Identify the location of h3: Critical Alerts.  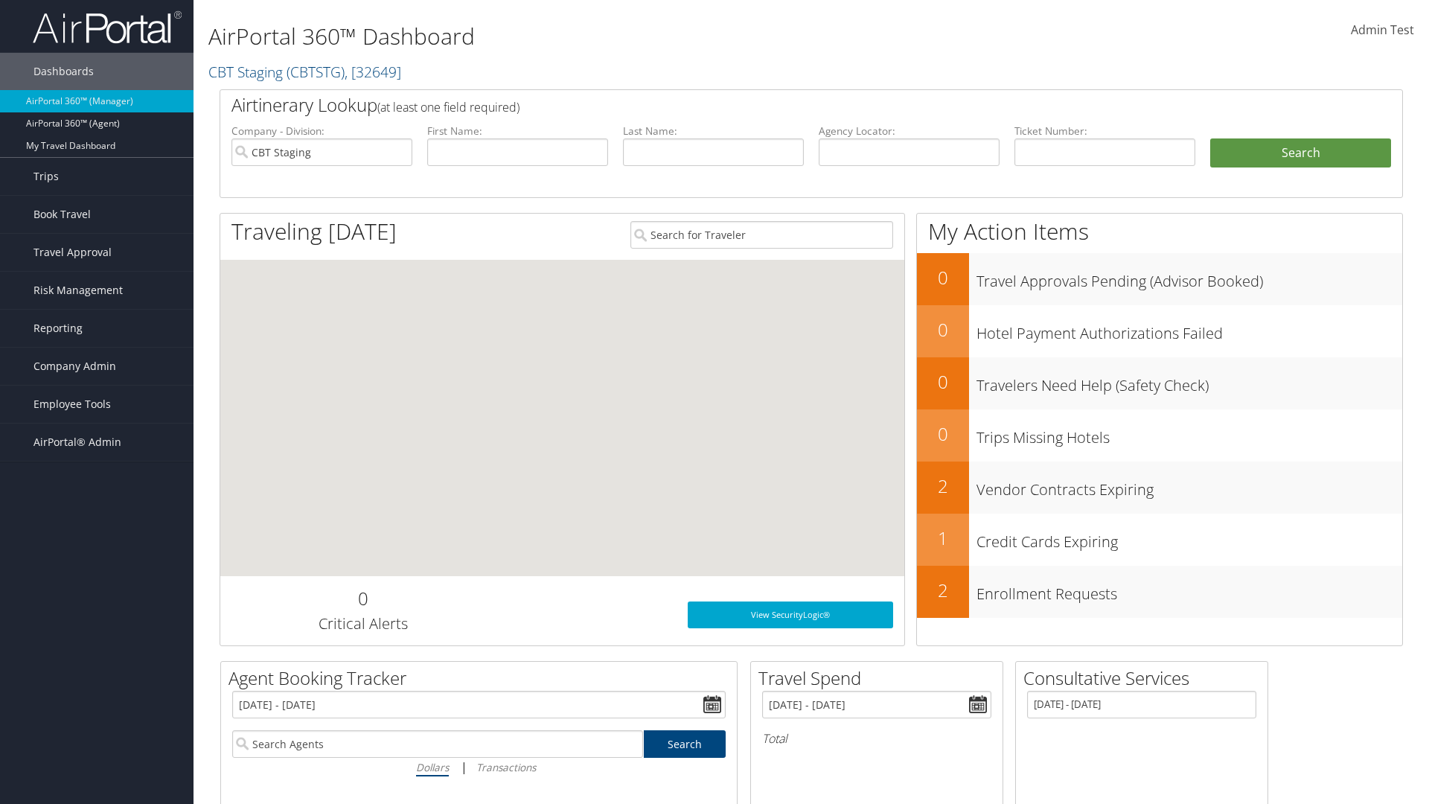
(362, 624).